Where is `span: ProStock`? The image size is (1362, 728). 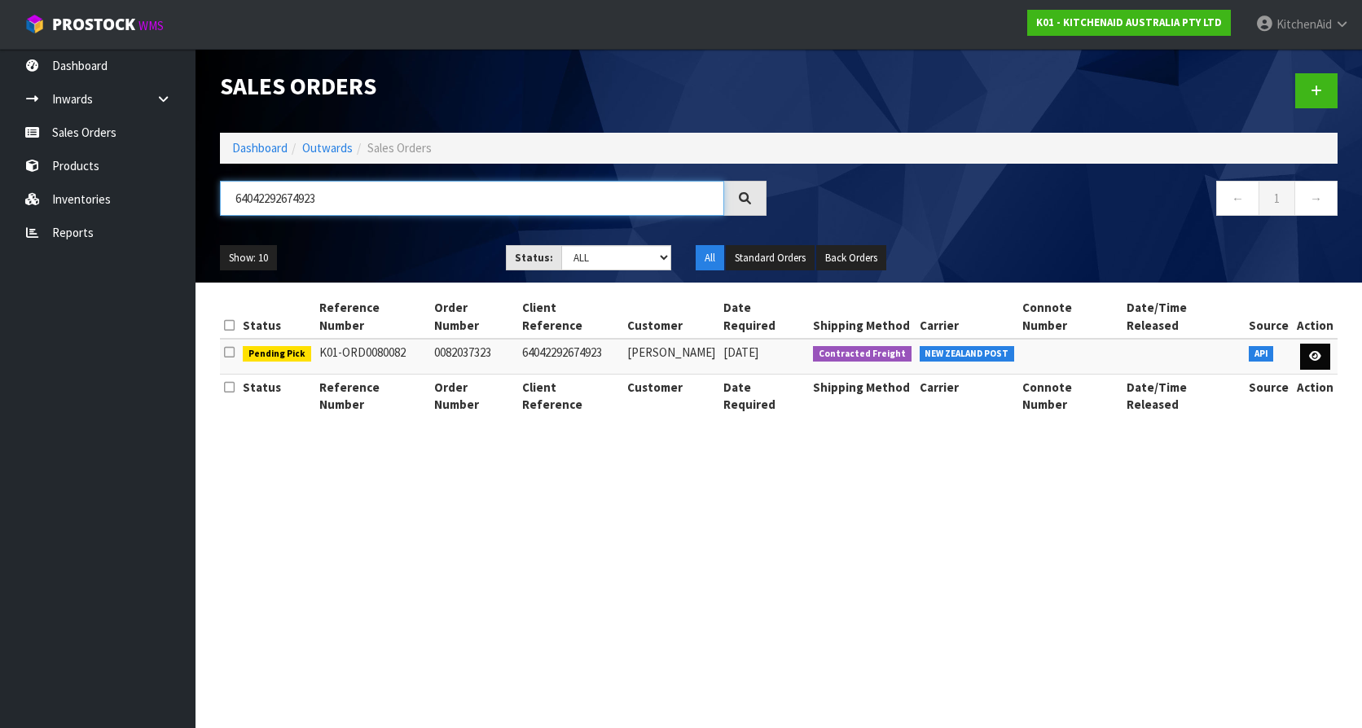
span: ProStock is located at coordinates (94, 24).